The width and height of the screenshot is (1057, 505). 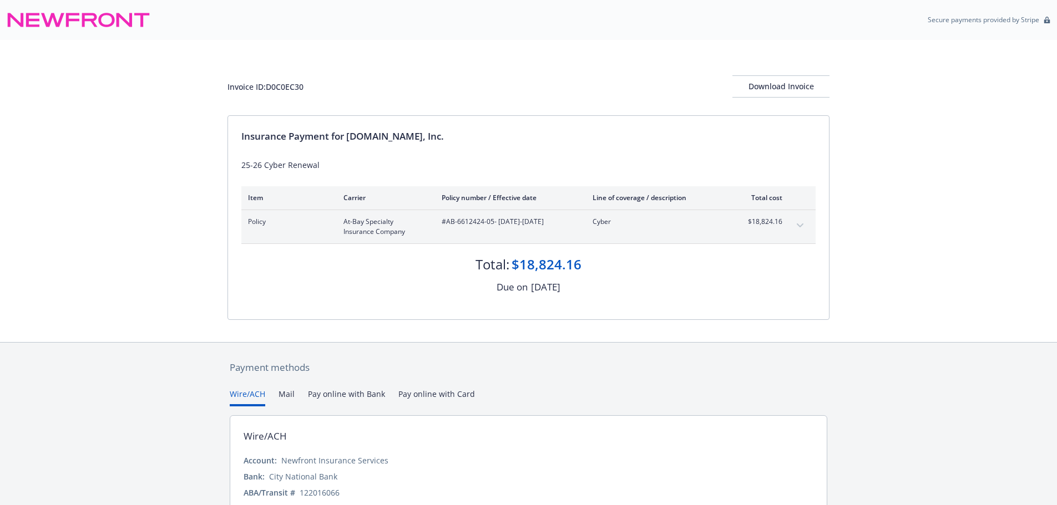 What do you see at coordinates (346, 397) in the screenshot?
I see `button: Pay online with Bank` at bounding box center [346, 397].